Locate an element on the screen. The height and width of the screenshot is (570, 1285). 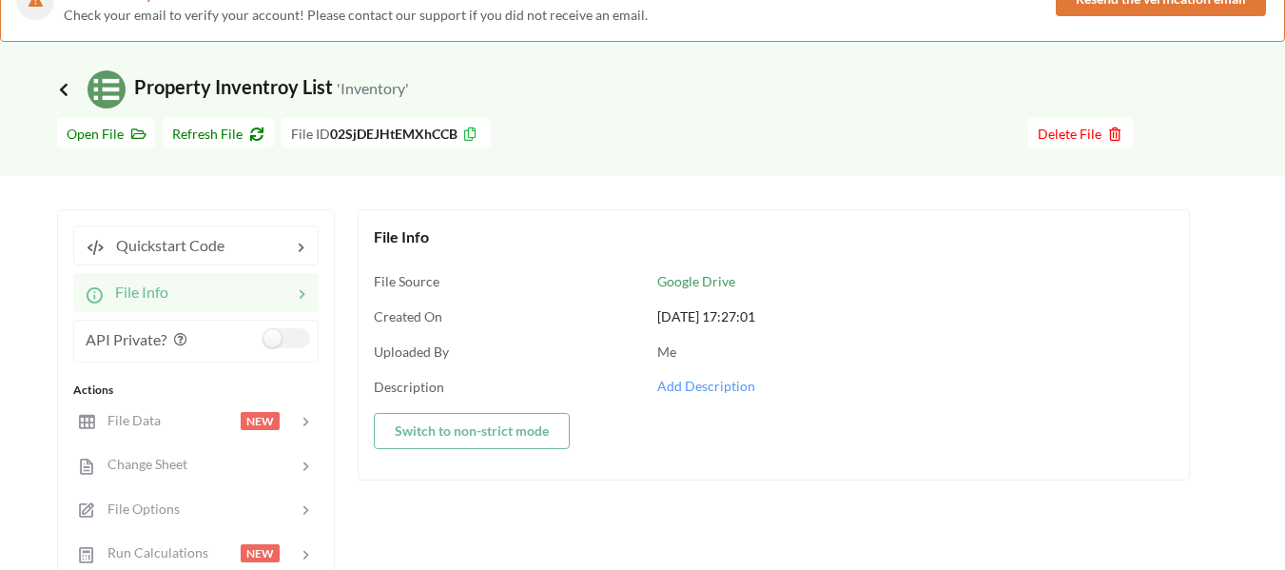
span: File ID is located at coordinates (310, 133).